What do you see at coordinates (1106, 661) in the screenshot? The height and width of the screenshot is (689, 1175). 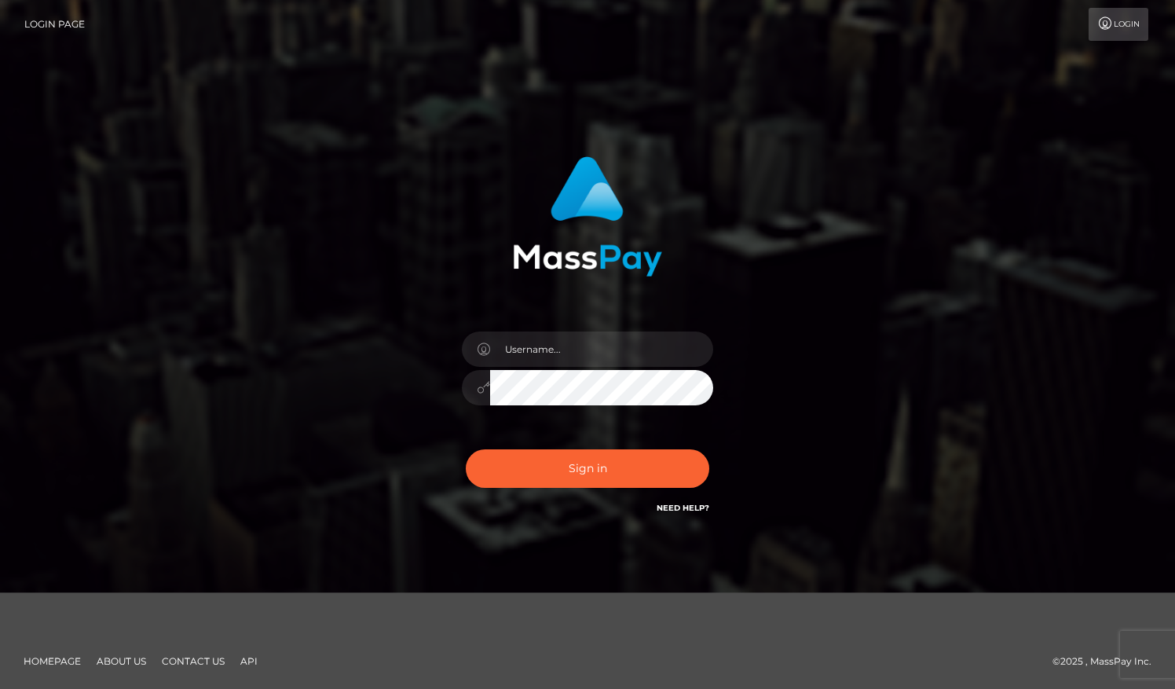 I see `font: 2025 , MassPay Inc.` at bounding box center [1106, 661].